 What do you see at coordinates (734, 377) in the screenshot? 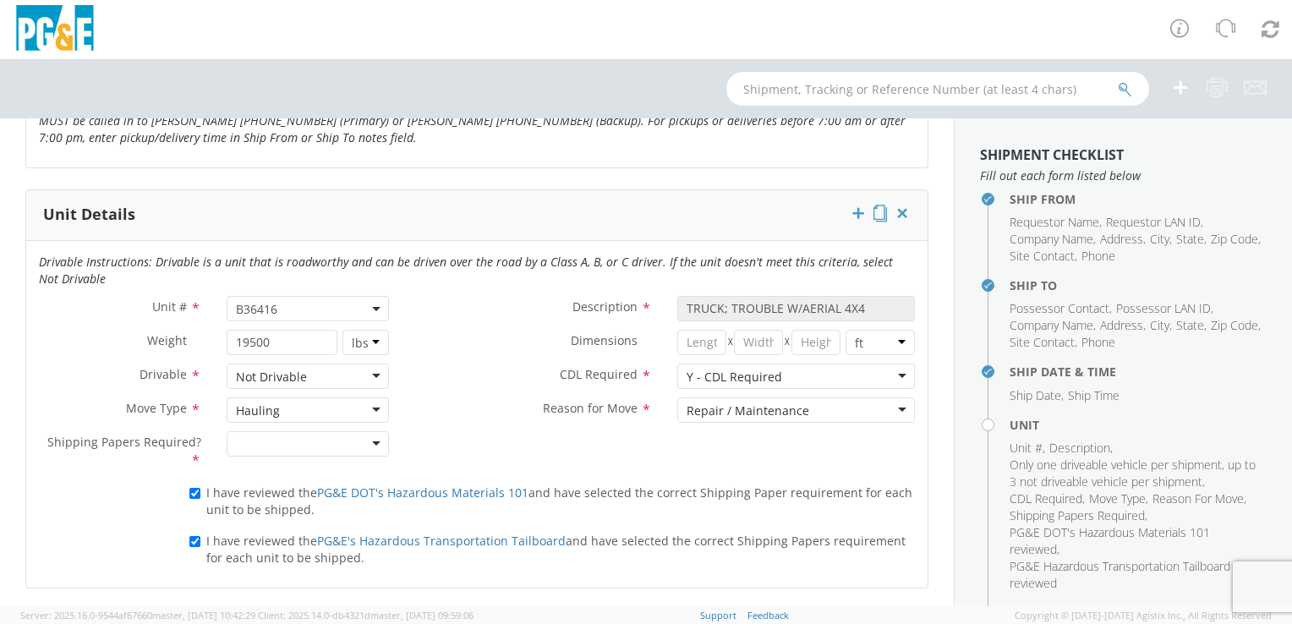
I see `div: Y - CDL Required` at bounding box center [734, 377].